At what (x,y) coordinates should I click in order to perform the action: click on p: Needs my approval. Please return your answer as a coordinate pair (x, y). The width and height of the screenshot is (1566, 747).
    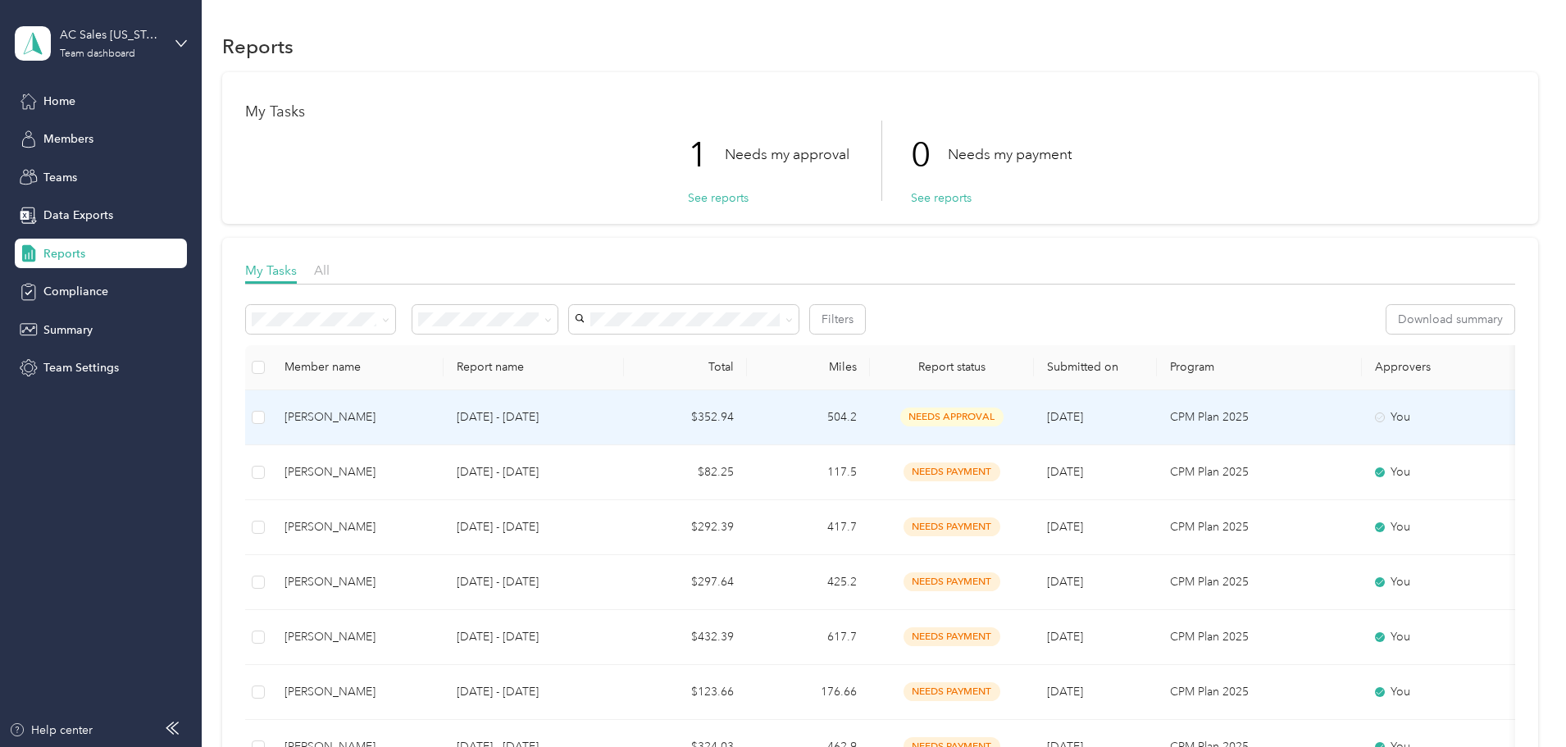
    Looking at the image, I should click on (787, 154).